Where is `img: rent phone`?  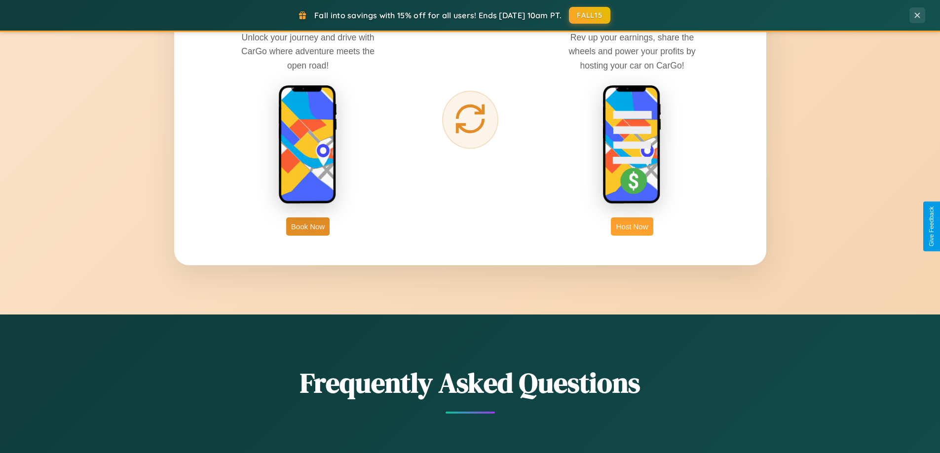 img: rent phone is located at coordinates (308, 145).